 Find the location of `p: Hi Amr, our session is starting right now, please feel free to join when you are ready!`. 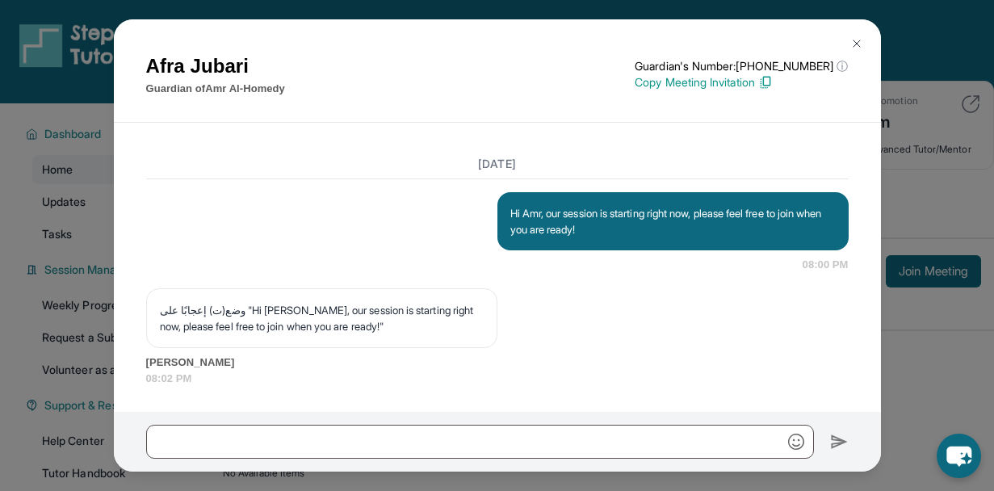

p: Hi Amr, our session is starting right now, please feel free to join when you are ready! is located at coordinates (673, 221).